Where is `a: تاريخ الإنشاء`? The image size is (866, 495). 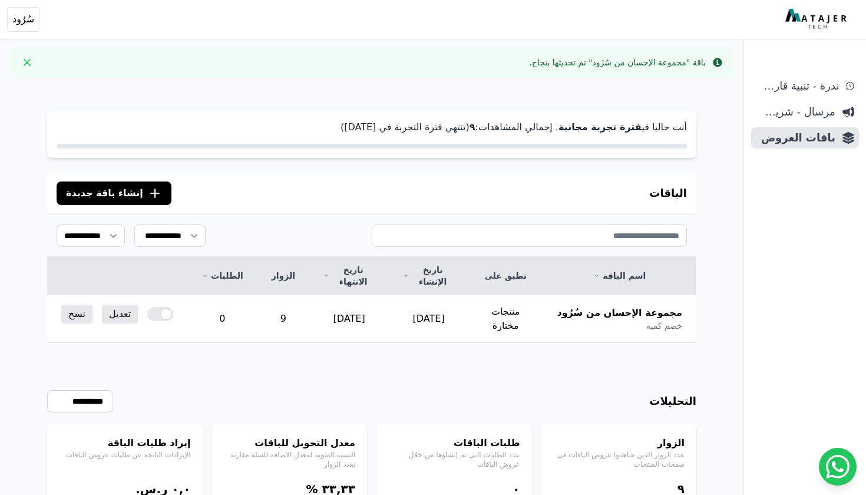 a: تاريخ الإنشاء is located at coordinates (428, 276).